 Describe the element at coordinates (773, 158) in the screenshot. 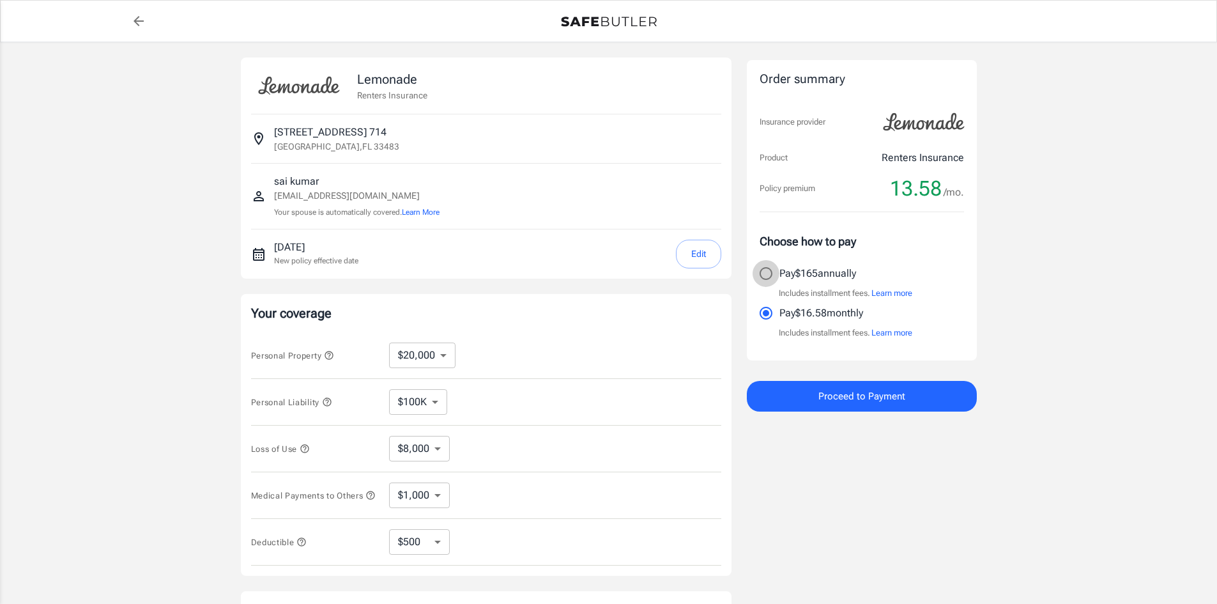

I see `p: Product` at that location.